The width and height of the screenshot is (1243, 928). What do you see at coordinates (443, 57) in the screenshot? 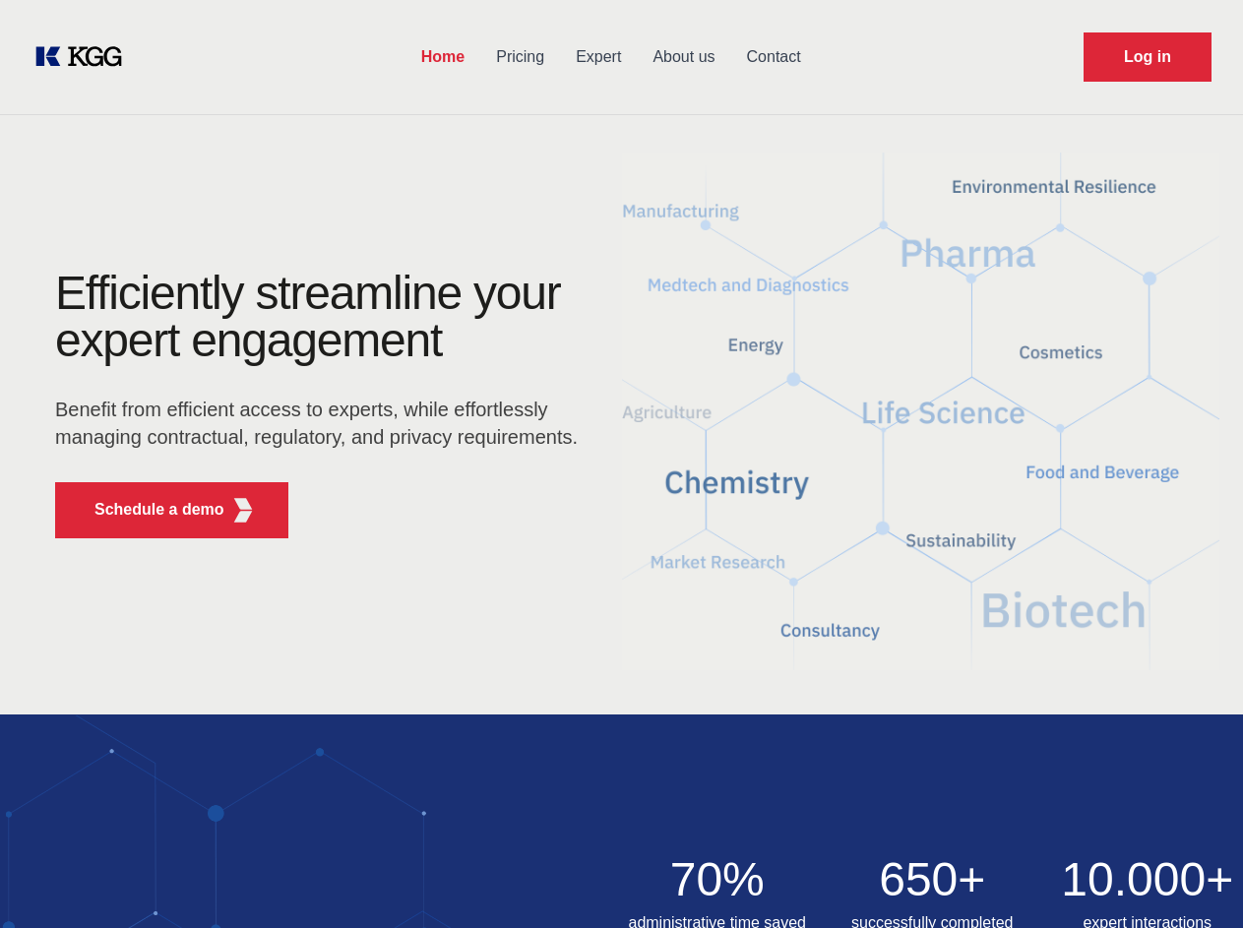
I see `a: Home` at bounding box center [443, 57].